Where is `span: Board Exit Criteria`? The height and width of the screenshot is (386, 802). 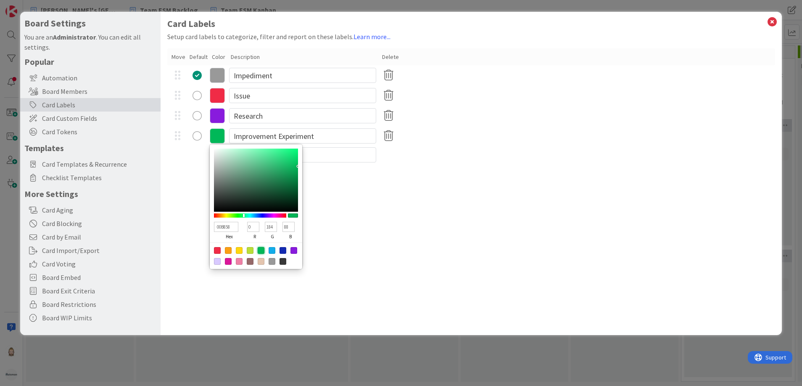
span: Board Exit Criteria is located at coordinates (99, 291).